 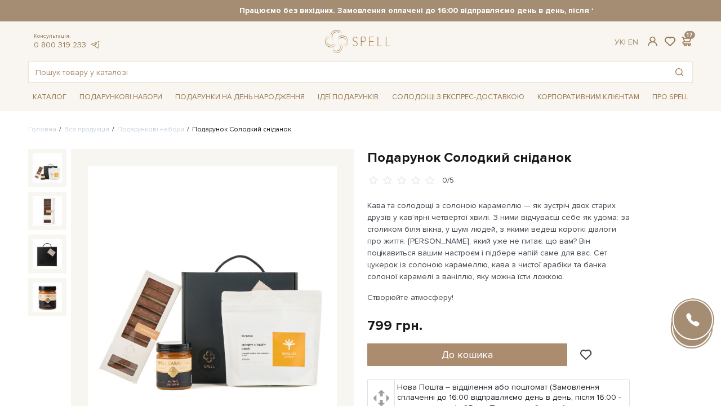 What do you see at coordinates (50, 97) in the screenshot?
I see `span: Каталог` at bounding box center [50, 97].